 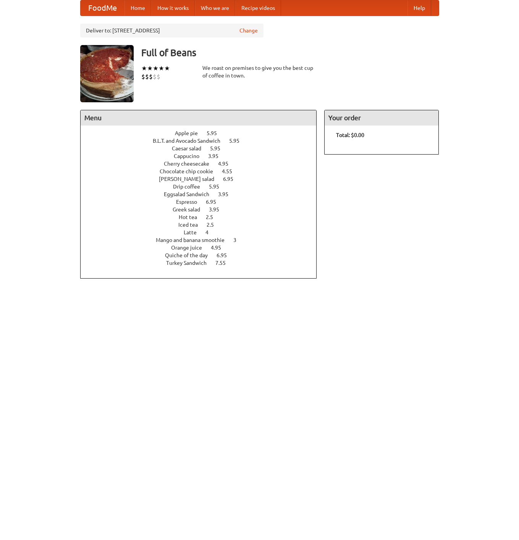 What do you see at coordinates (190, 194) in the screenshot?
I see `span: Eggsalad Sandwich` at bounding box center [190, 194].